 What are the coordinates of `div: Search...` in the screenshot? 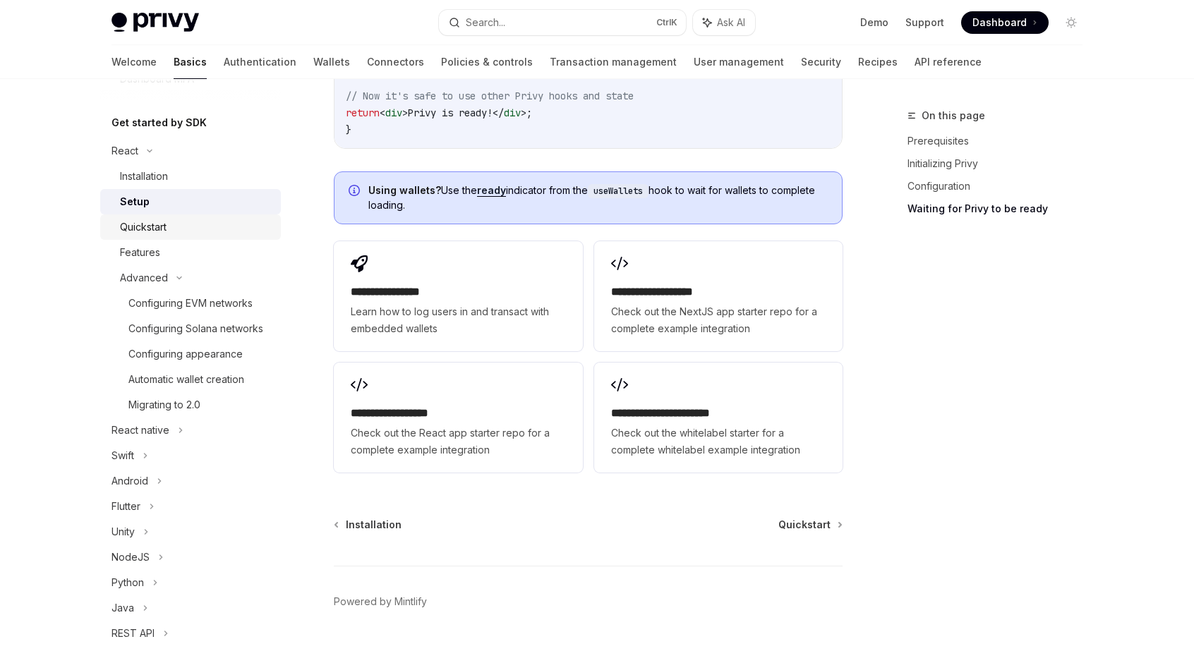 It's located at (485, 23).